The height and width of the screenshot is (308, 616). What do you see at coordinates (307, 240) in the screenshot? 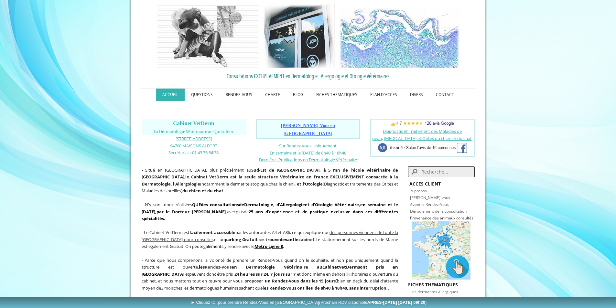
I see `span: cabinet` at bounding box center [307, 240].